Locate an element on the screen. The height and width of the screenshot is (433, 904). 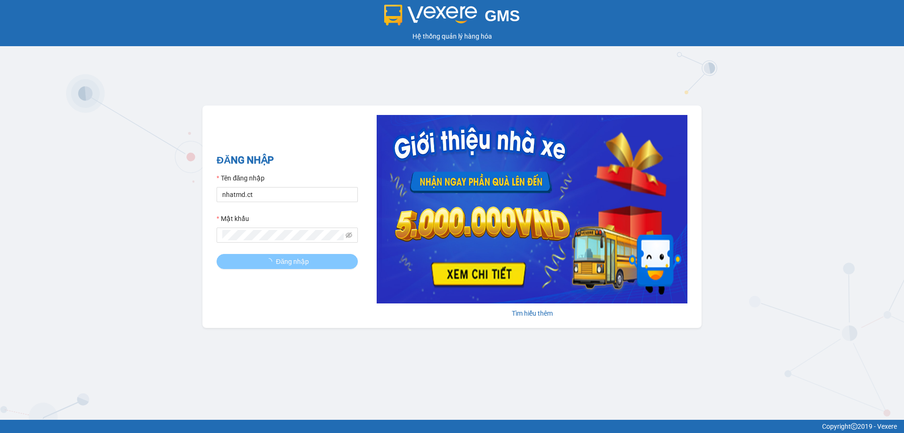
label: Mật khẩu is located at coordinates (233, 218).